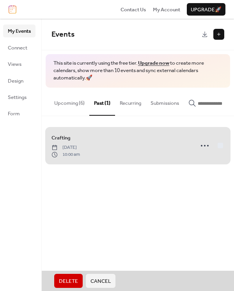 The image size is (234, 291). What do you see at coordinates (68, 281) in the screenshot?
I see `button: Delete` at bounding box center [68, 281].